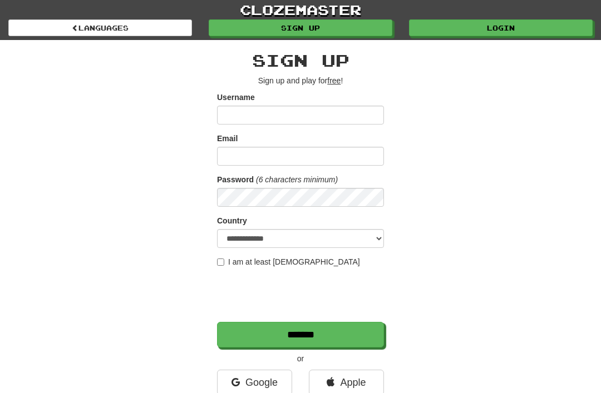 Image resolution: width=601 pixels, height=393 pixels. I want to click on u: free, so click(334, 81).